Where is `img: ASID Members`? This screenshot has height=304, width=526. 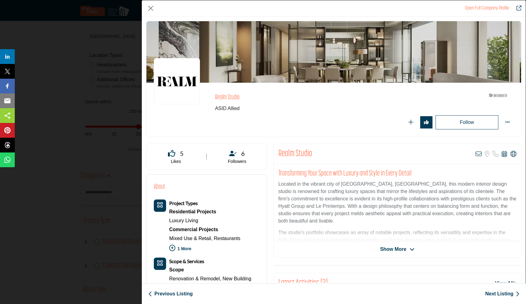
img: ASID Members is located at coordinates (499, 95).